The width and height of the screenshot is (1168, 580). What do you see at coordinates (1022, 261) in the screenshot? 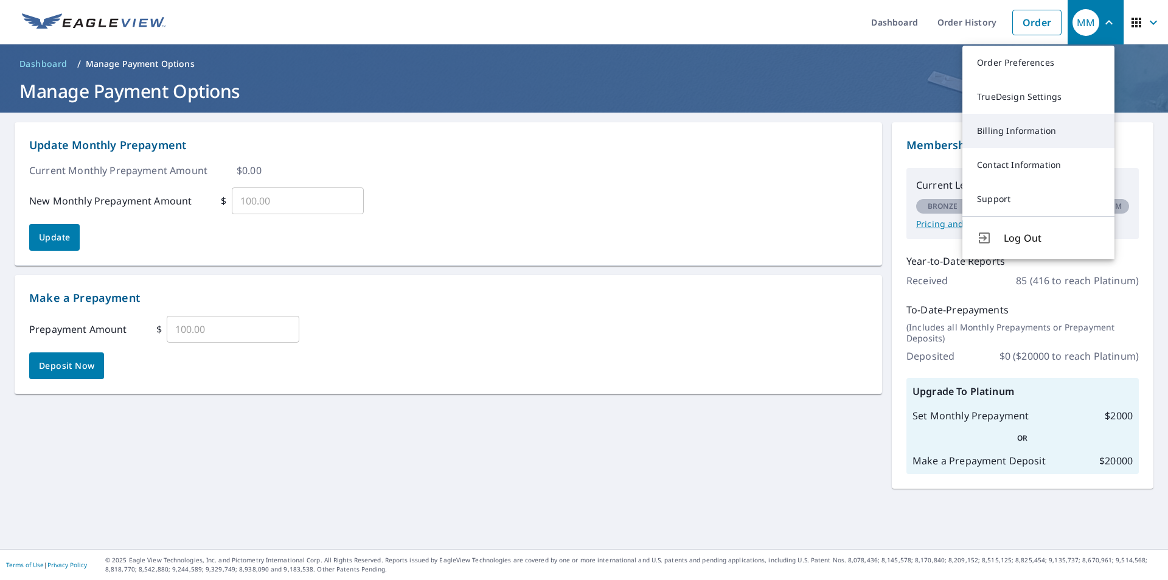
I see `p: Year-to-Date Reports` at bounding box center [1022, 261].